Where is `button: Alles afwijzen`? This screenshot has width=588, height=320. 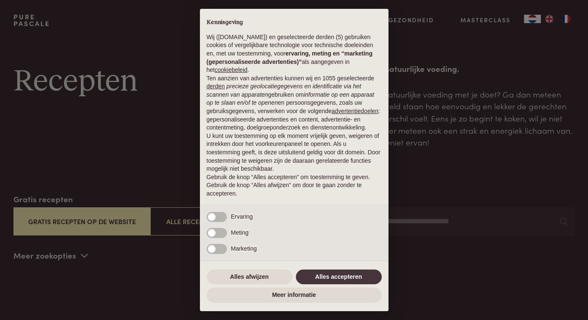 button: Alles afwijzen is located at coordinates (250, 277).